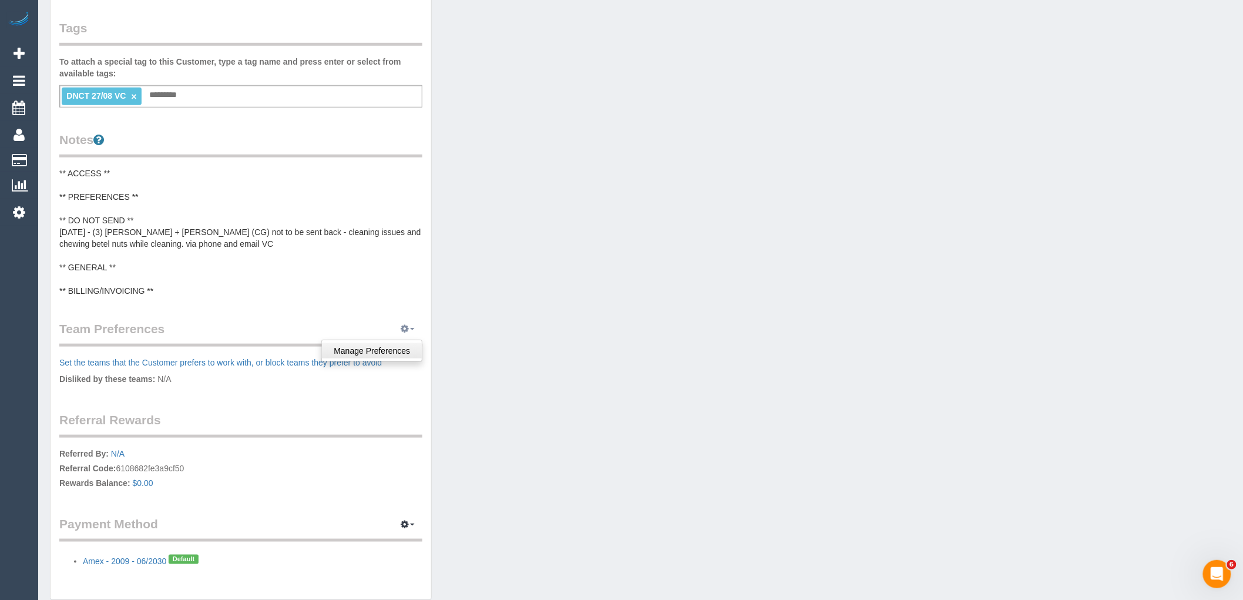  Describe the element at coordinates (241, 469) in the screenshot. I see `p: 6108682fe3a9cf50` at that location.